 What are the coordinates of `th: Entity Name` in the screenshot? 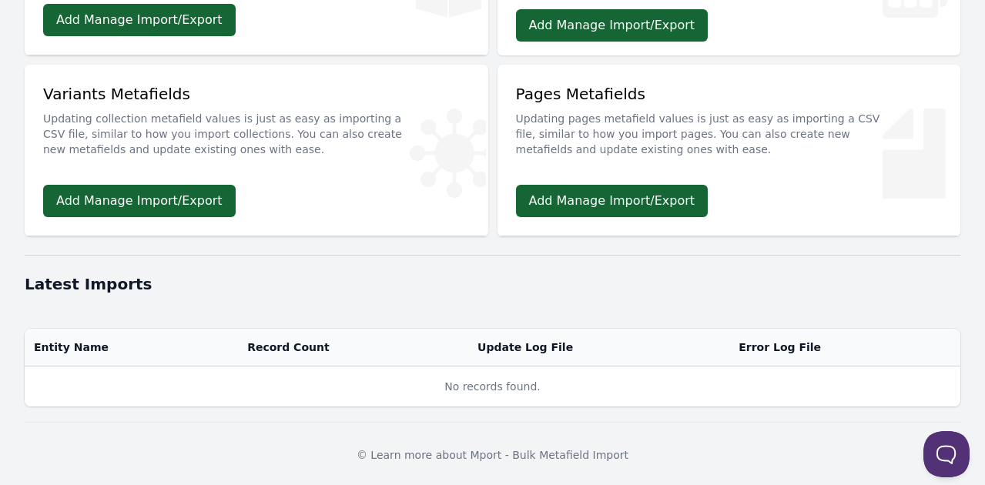 It's located at (131, 347).